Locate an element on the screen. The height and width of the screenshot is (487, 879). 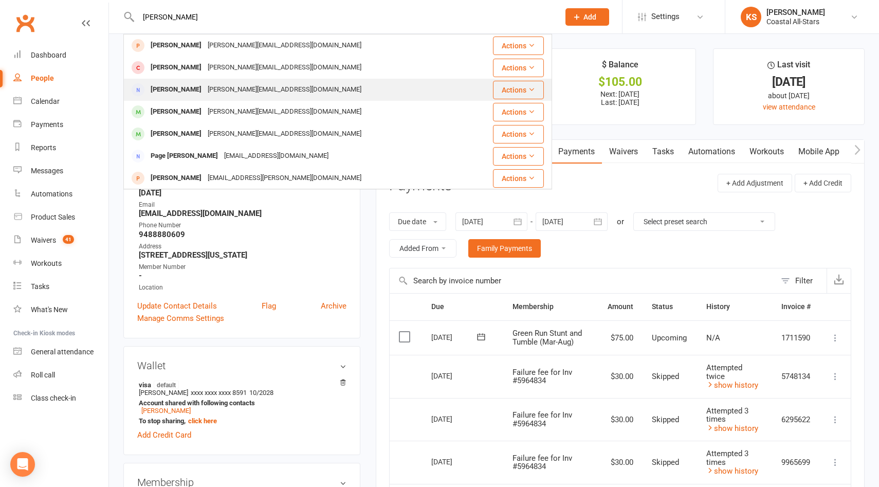
td: 1711590 is located at coordinates (795, 338).